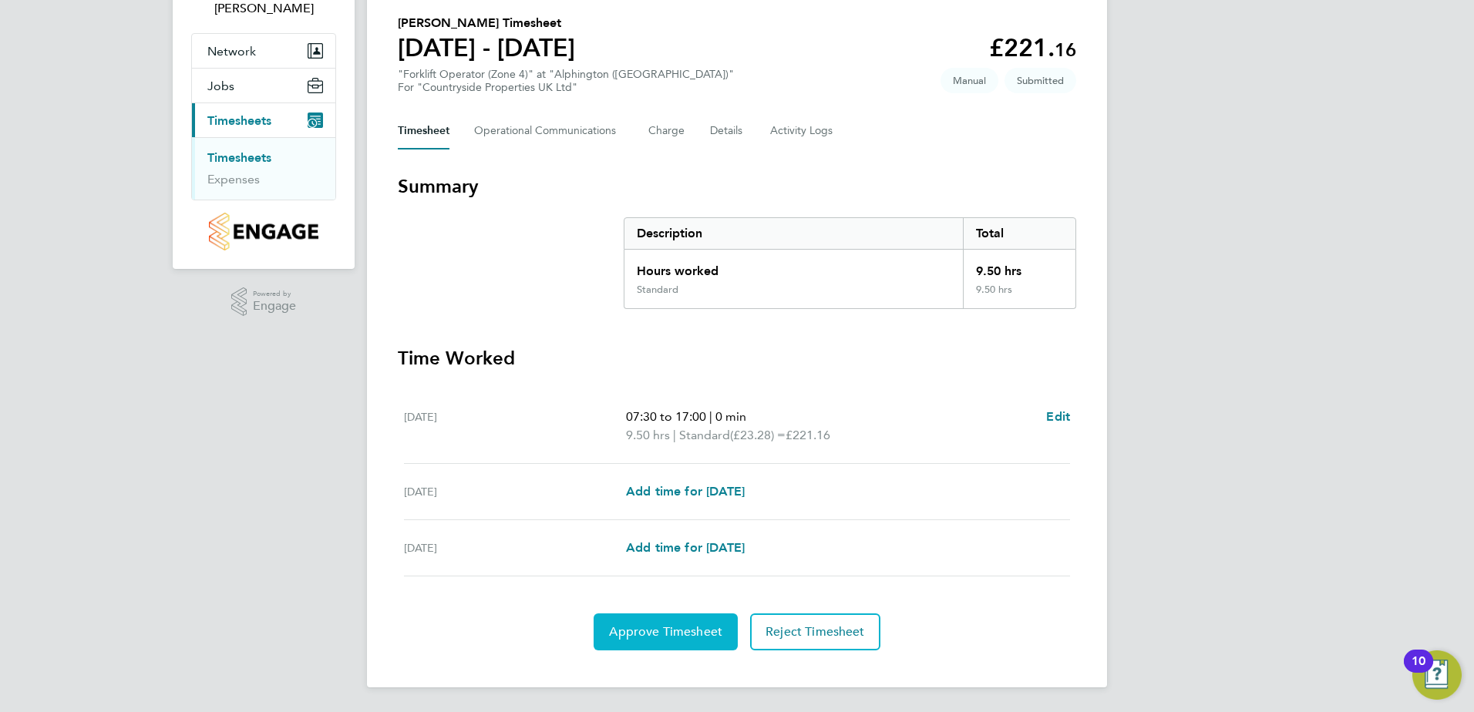 Image resolution: width=1474 pixels, height=712 pixels. I want to click on span: 9.50 hrs, so click(647, 435).